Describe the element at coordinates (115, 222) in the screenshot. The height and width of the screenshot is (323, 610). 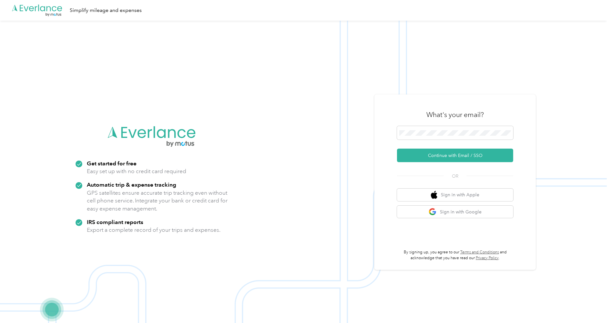
I see `strong: IRS compliant reports` at that location.